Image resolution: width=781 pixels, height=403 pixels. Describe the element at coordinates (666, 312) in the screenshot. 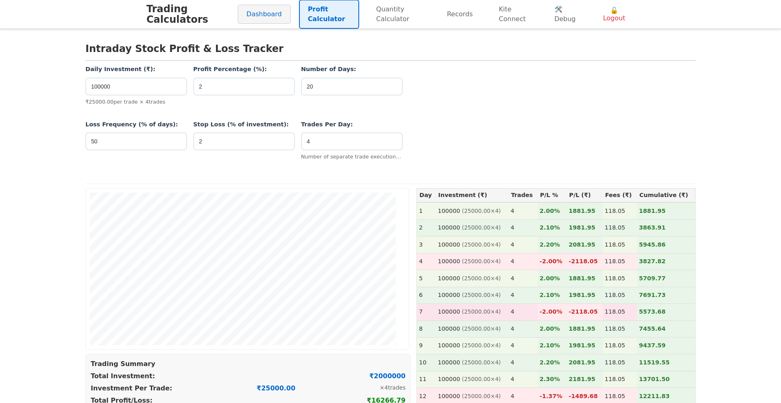

I see `td: 5573.68` at that location.